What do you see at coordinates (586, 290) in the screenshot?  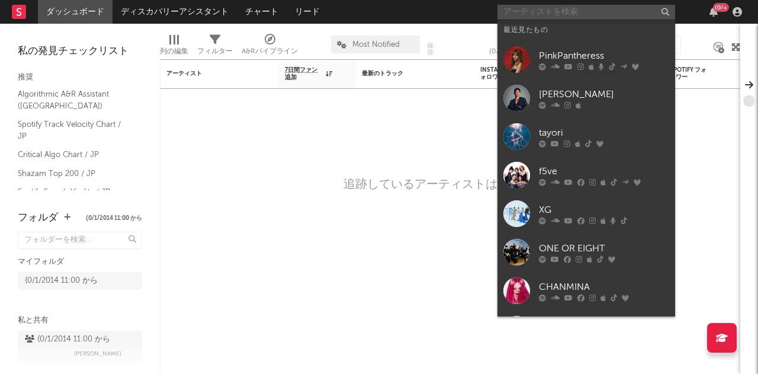 I see `a: CHANMINA` at bounding box center [586, 290].